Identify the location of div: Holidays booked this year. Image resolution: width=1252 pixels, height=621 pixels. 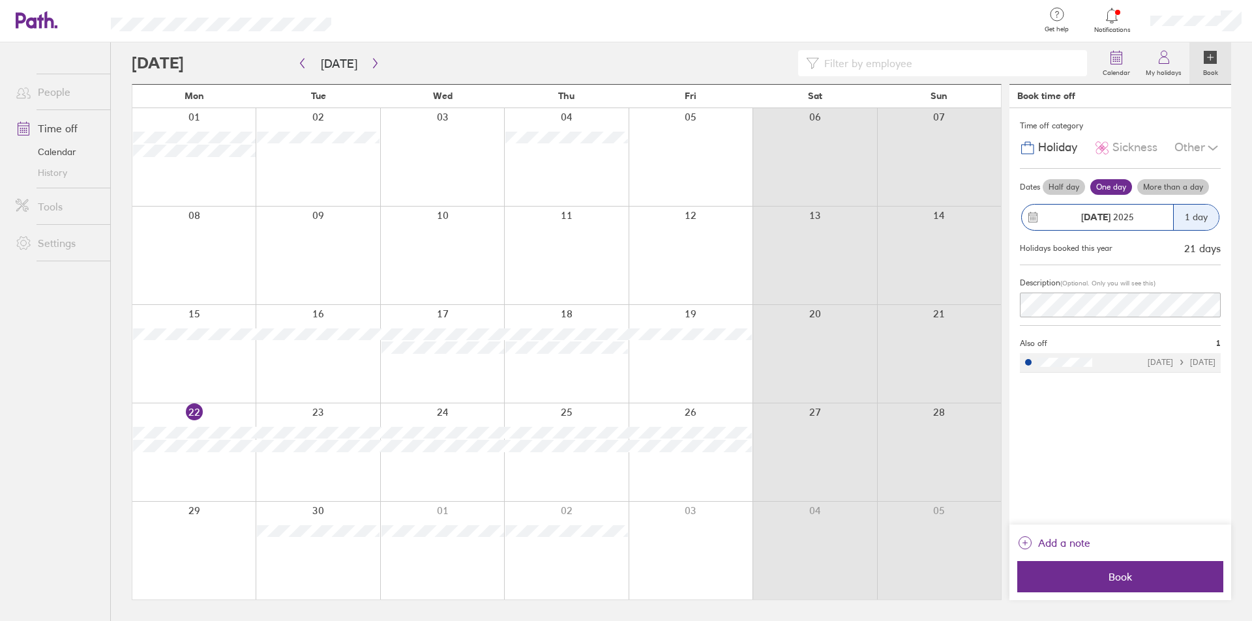
(1066, 248).